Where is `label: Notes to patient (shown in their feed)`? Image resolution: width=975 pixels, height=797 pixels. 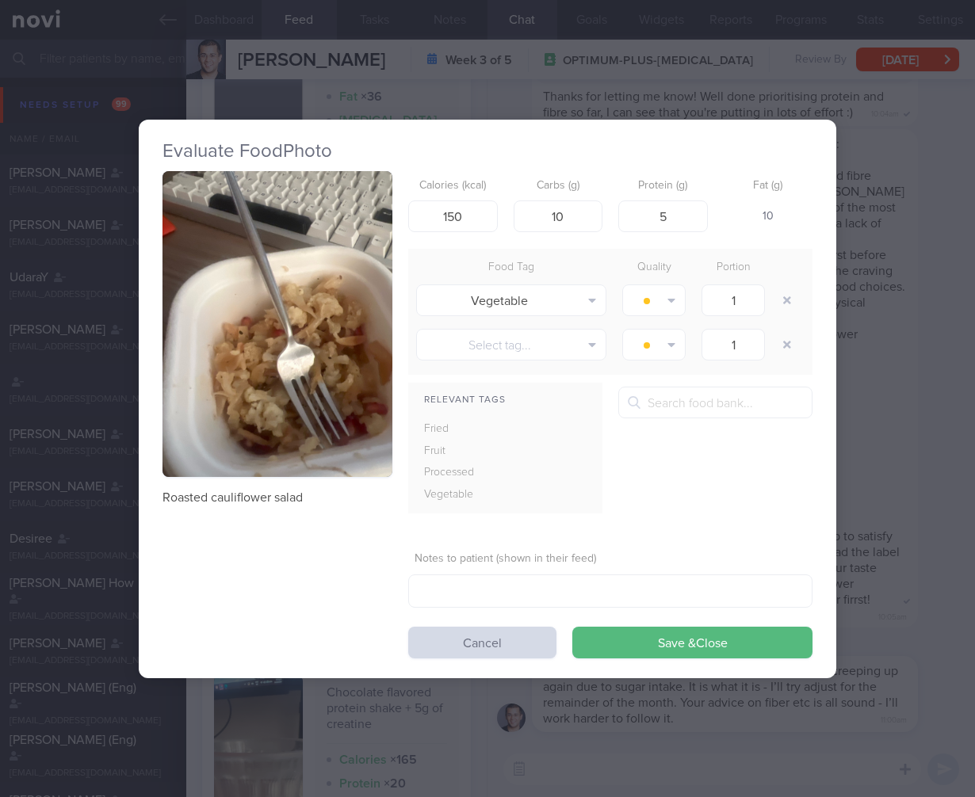
label: Notes to patient (shown in their feed) is located at coordinates (610, 560).